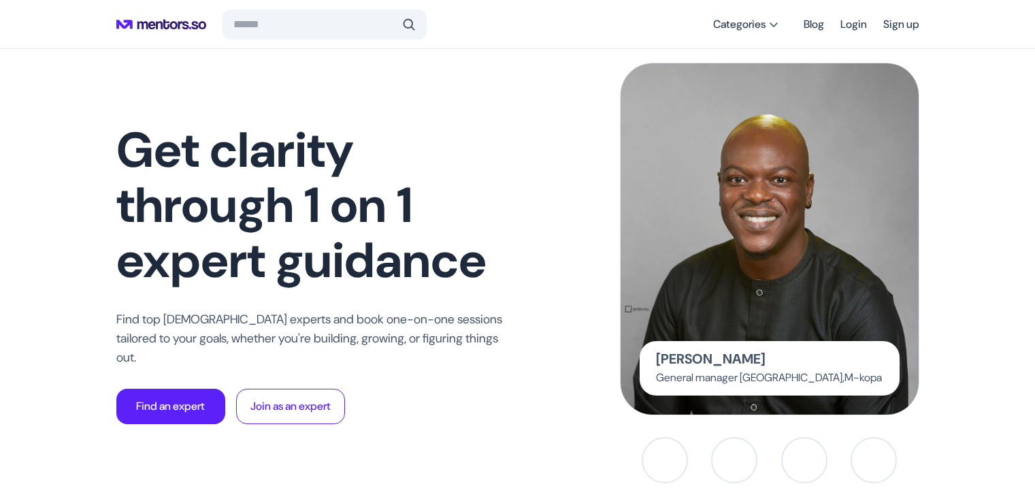 The width and height of the screenshot is (1035, 497). What do you see at coordinates (853, 24) in the screenshot?
I see `a: Login` at bounding box center [853, 24].